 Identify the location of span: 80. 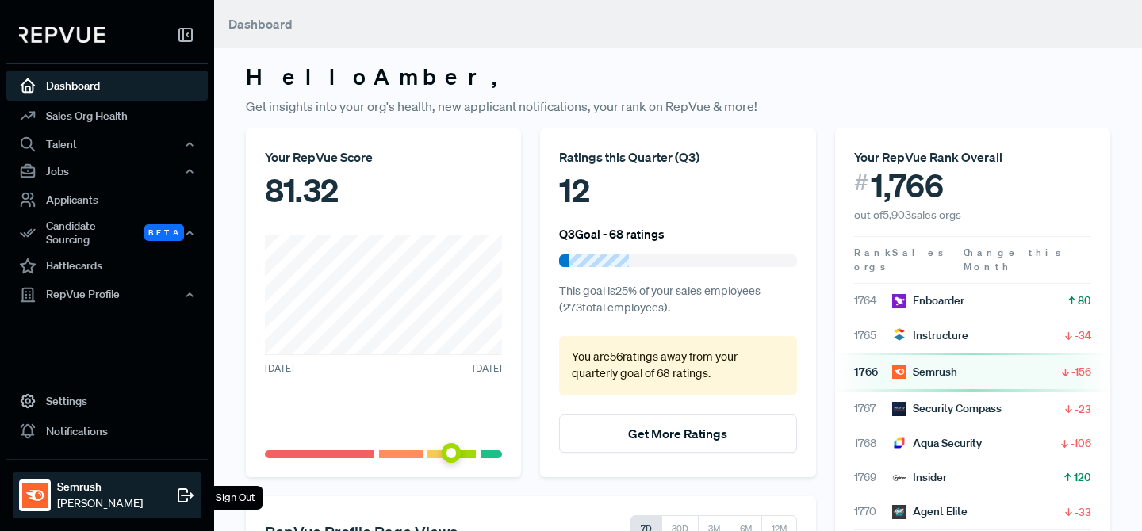
(1084, 301).